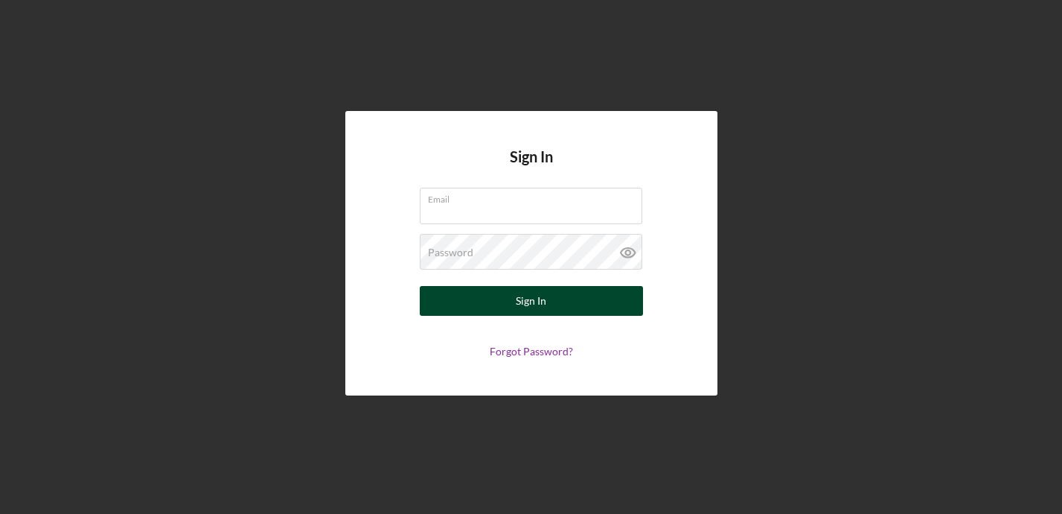  What do you see at coordinates (531, 351) in the screenshot?
I see `a: Forgot Password?` at bounding box center [531, 351].